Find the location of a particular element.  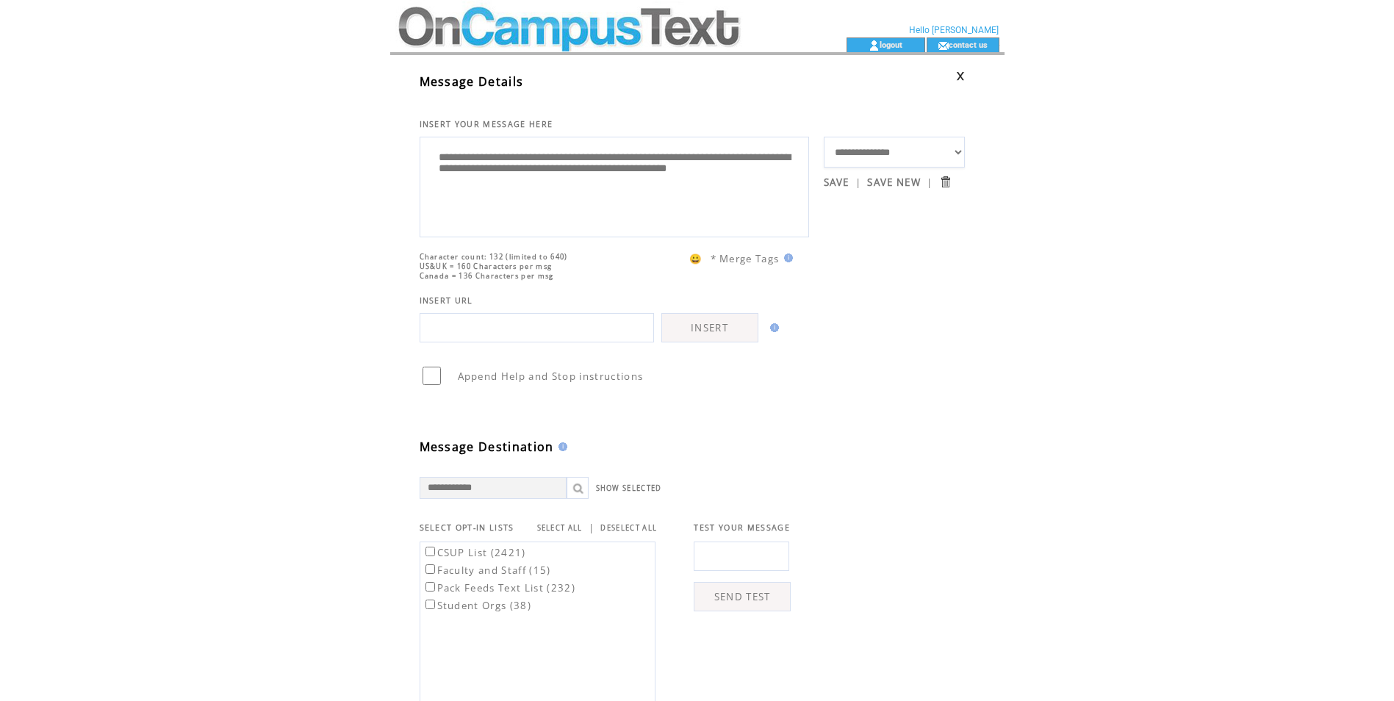

a: SELECT ALL is located at coordinates (560, 527).